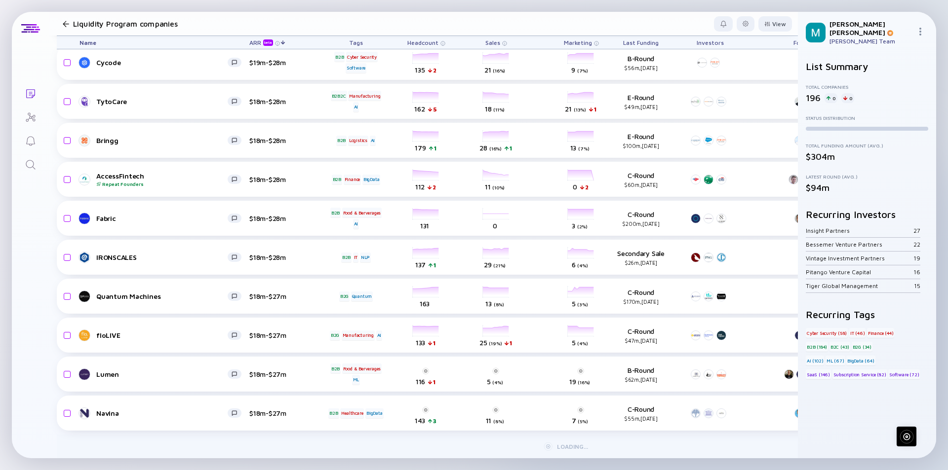  What do you see at coordinates (806, 42) in the screenshot?
I see `div: Founders` at bounding box center [806, 42].